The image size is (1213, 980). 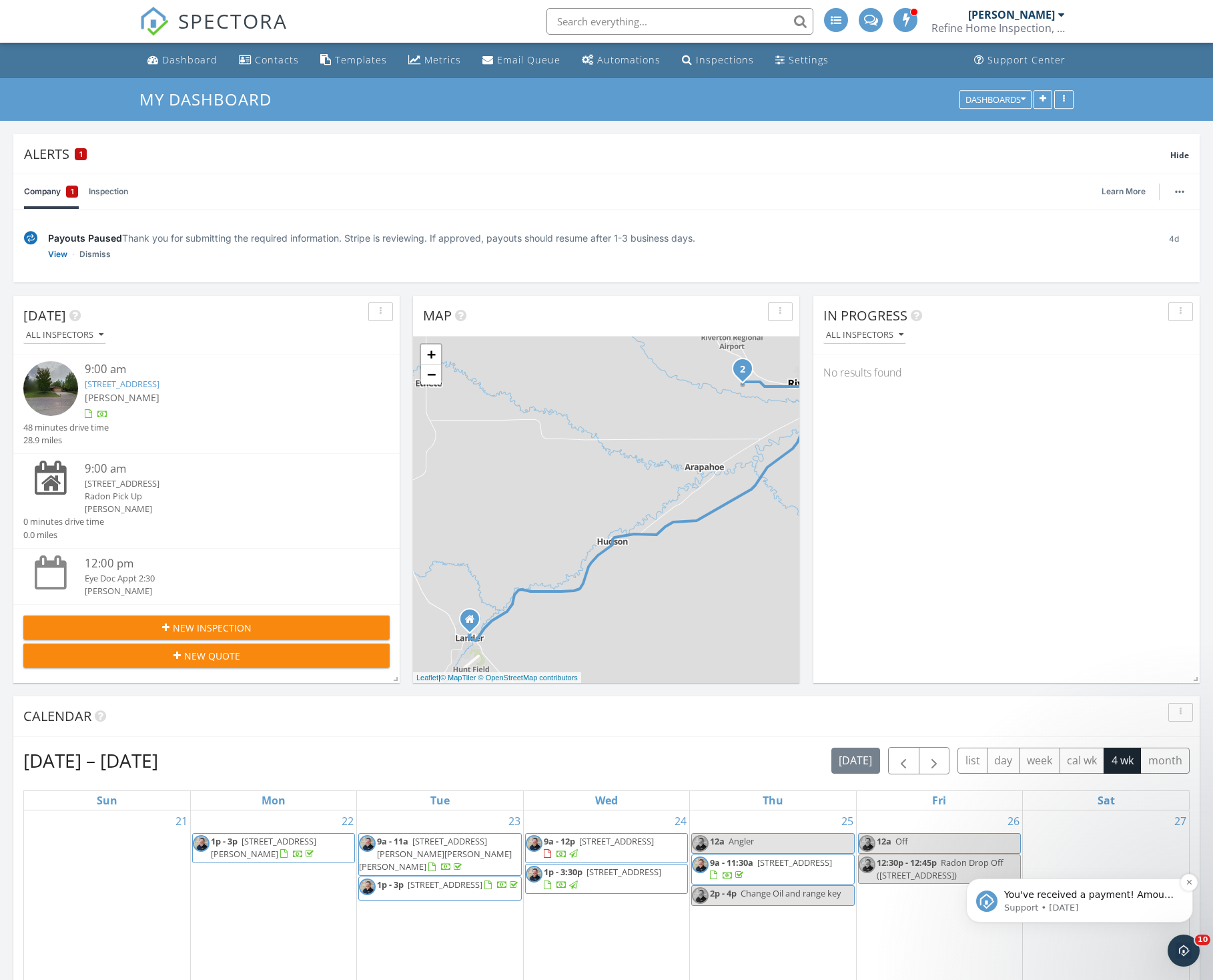 What do you see at coordinates (629, 60) in the screenshot?
I see `div: Automations` at bounding box center [629, 60].